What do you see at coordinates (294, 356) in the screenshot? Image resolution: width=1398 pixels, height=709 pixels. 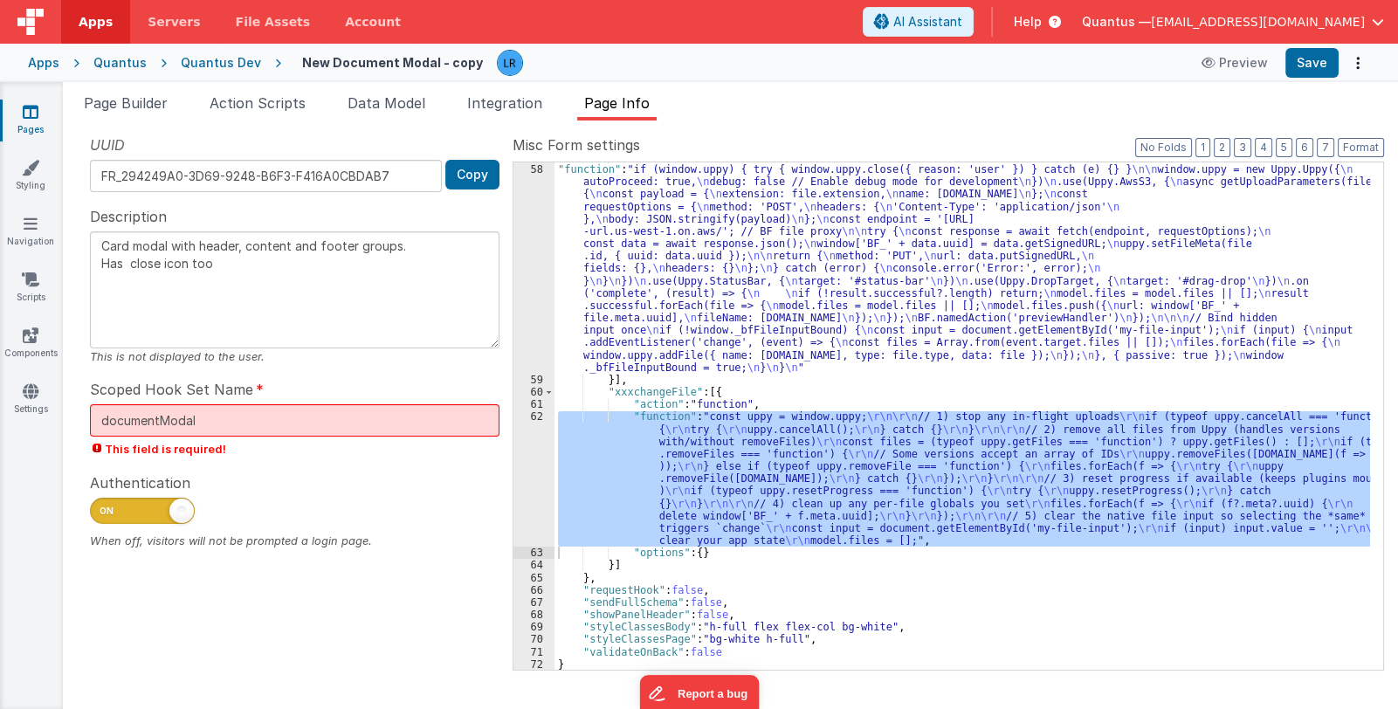 I see `div: This is not displayed to the user.` at bounding box center [294, 356].